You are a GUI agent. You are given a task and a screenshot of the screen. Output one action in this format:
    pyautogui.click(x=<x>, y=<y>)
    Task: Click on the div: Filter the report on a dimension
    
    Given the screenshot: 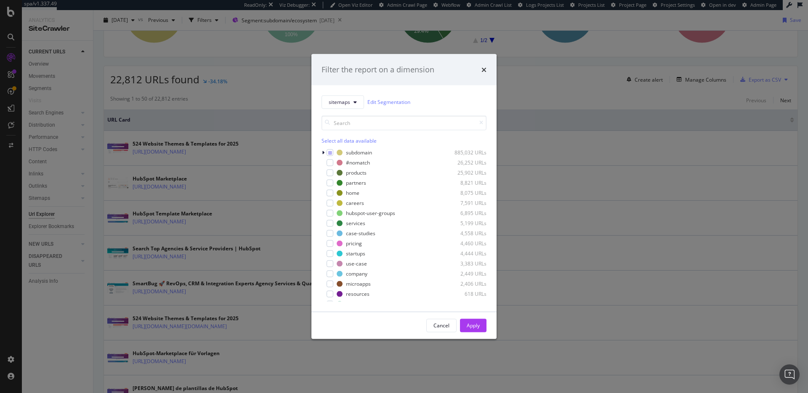 What is the action you would take?
    pyautogui.click(x=378, y=70)
    